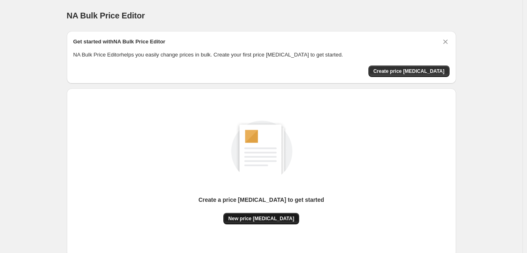 The width and height of the screenshot is (527, 253). What do you see at coordinates (446, 42) in the screenshot?
I see `button: Dismiss card` at bounding box center [446, 42].